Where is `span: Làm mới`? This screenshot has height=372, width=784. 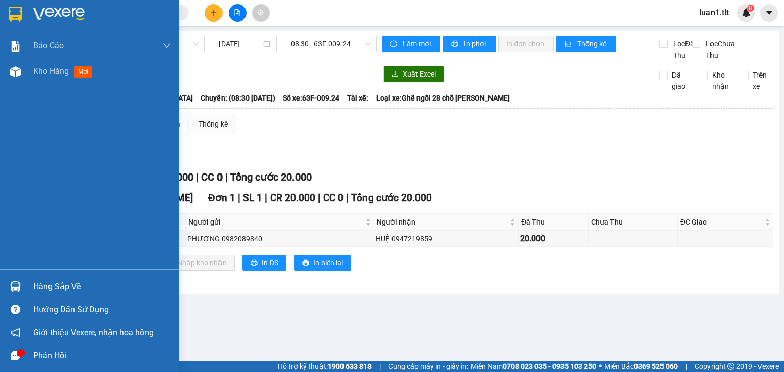 span: Làm mới is located at coordinates (418, 44).